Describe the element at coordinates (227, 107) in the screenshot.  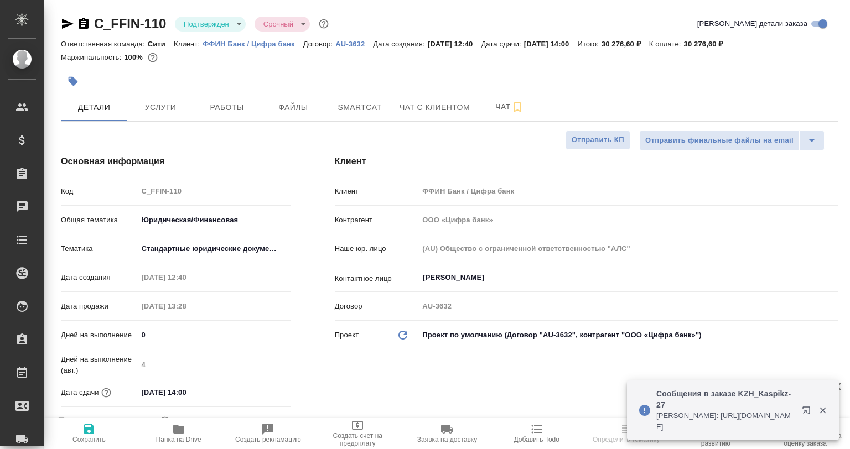
I see `span: Работы` at that location.